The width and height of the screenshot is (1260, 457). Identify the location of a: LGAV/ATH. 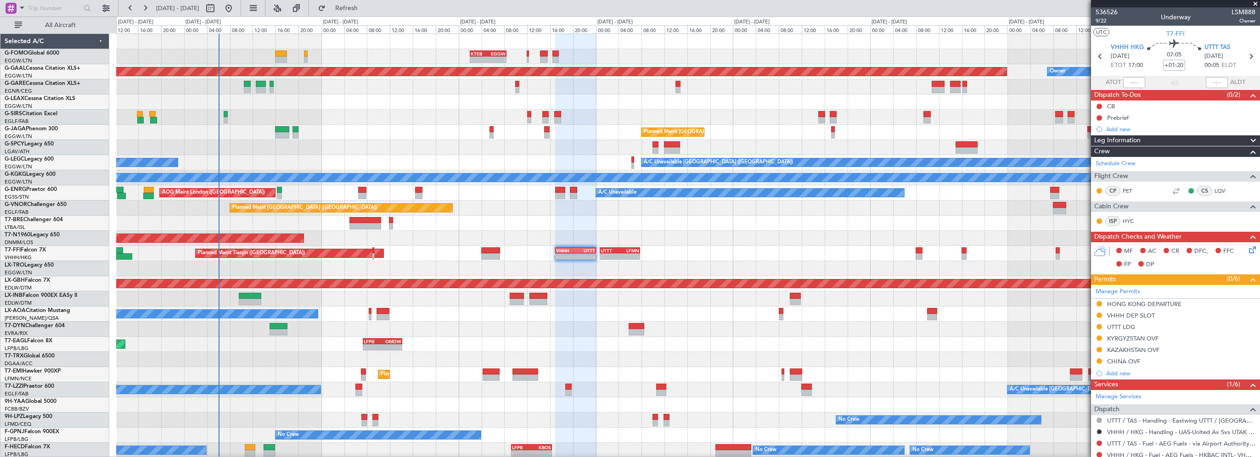
(17, 152).